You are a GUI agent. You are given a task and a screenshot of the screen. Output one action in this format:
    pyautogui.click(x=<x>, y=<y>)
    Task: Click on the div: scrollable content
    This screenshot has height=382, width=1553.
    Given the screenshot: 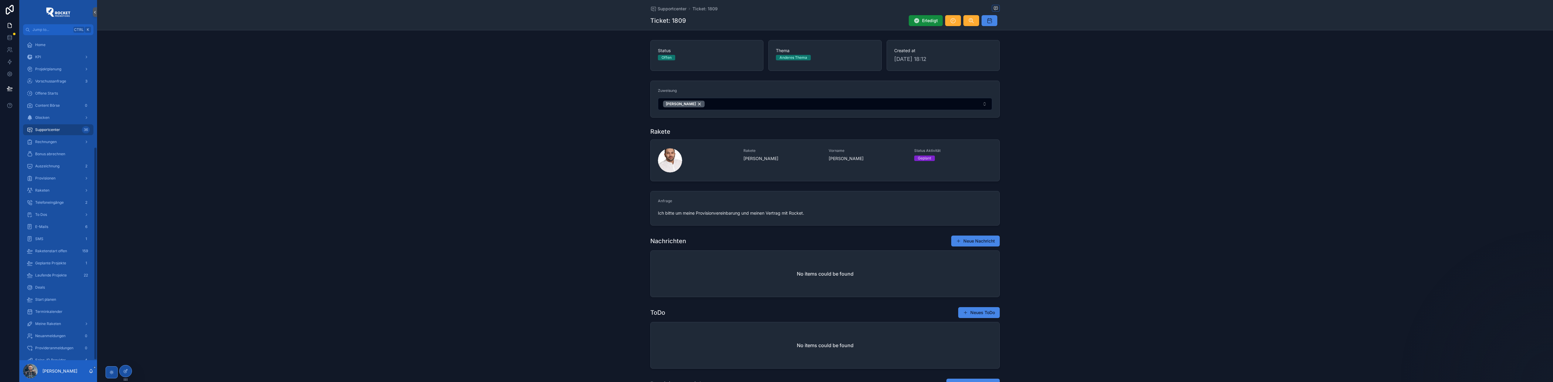 What is the action you would take?
    pyautogui.click(x=58, y=198)
    